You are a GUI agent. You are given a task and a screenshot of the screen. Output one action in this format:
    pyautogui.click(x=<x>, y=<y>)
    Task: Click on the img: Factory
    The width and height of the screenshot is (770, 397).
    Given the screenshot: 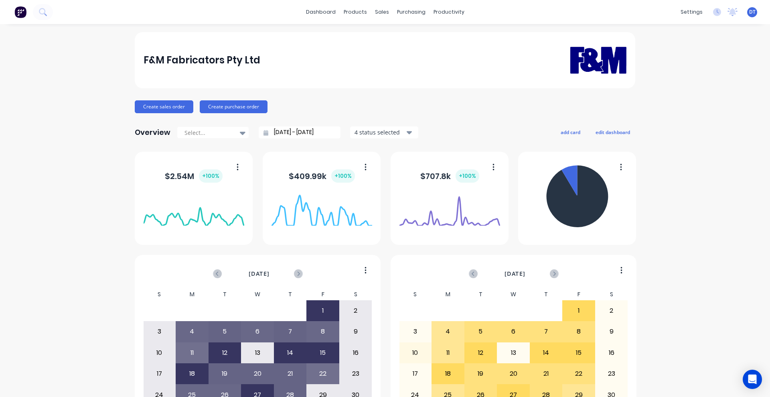 What is the action you would take?
    pyautogui.click(x=20, y=12)
    